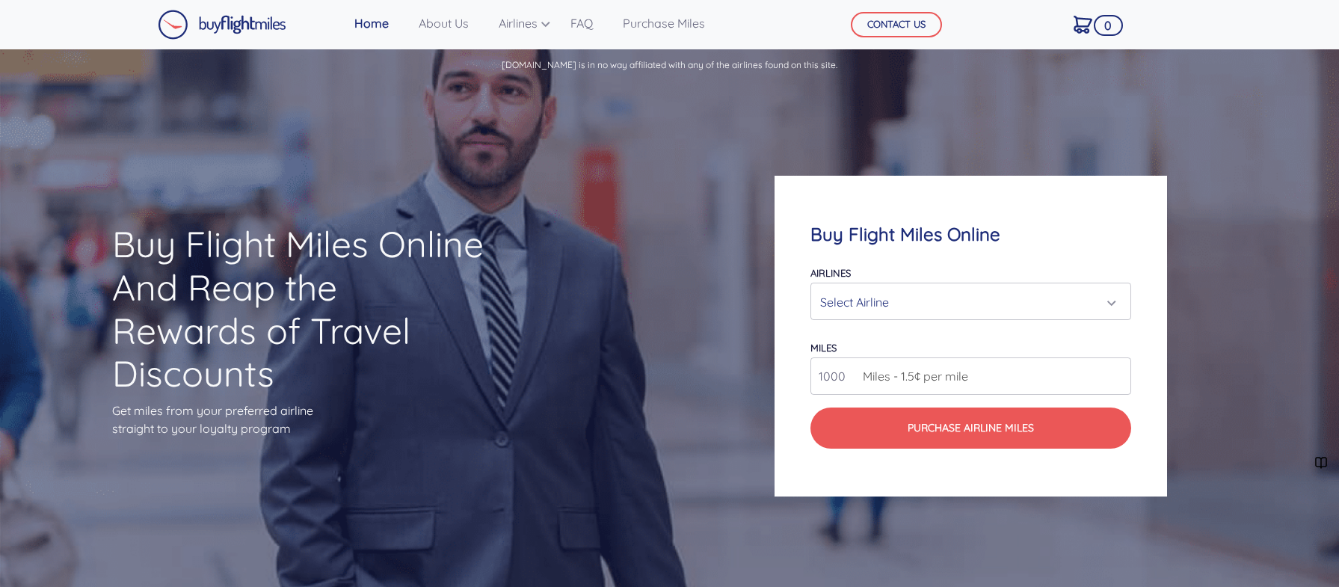 This screenshot has height=587, width=1339. I want to click on label: Airlines, so click(830, 273).